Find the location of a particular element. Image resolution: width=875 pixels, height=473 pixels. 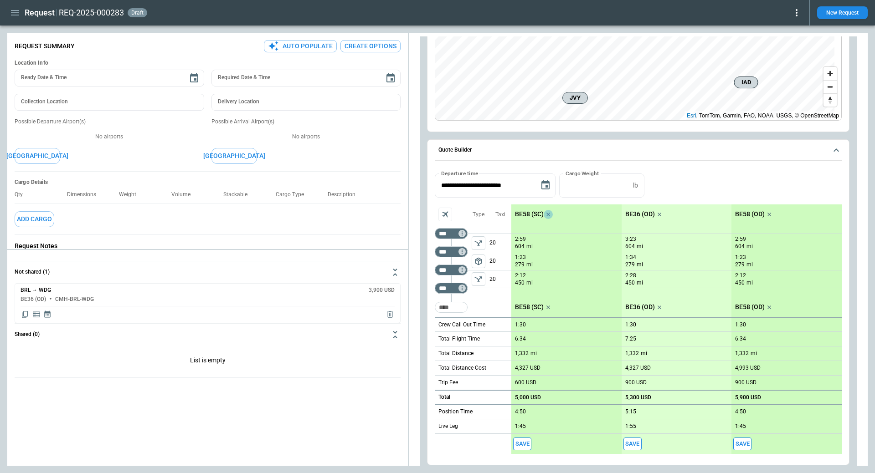

h6: Total is located at coordinates (444, 397).